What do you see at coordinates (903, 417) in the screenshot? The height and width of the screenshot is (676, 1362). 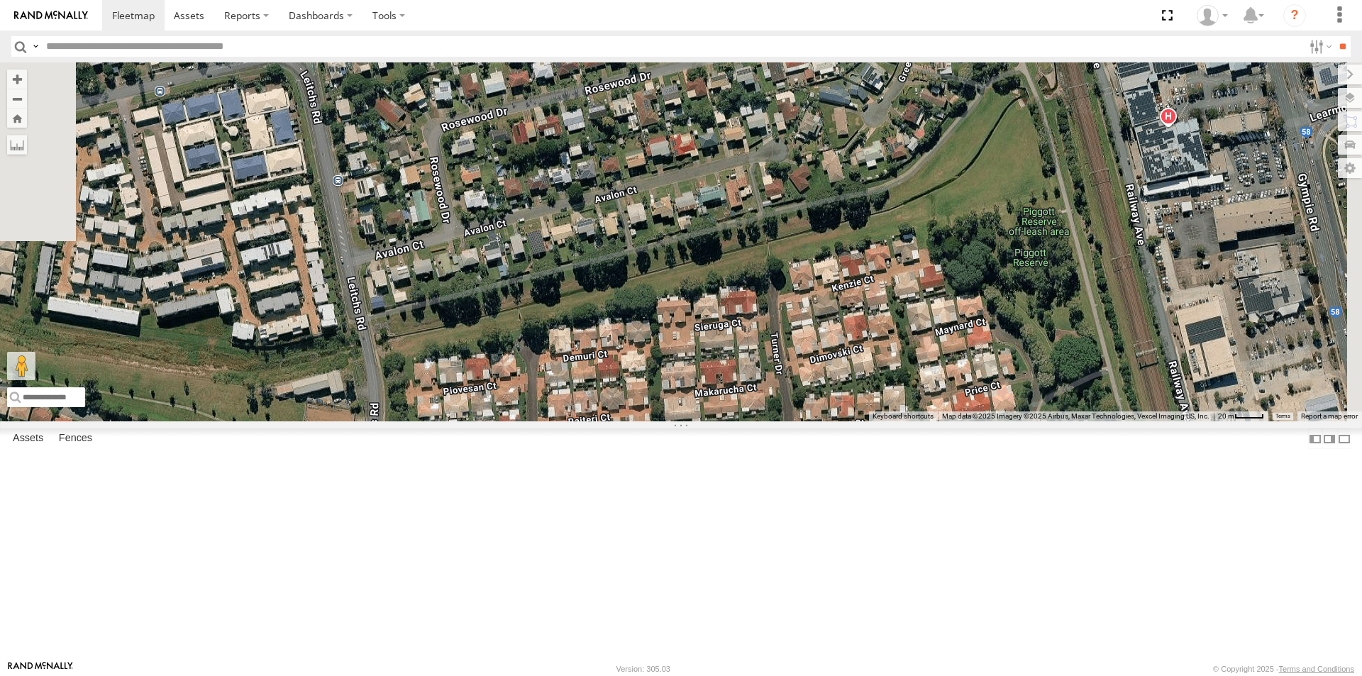 I see `button: Keyboard shortcuts` at bounding box center [903, 417].